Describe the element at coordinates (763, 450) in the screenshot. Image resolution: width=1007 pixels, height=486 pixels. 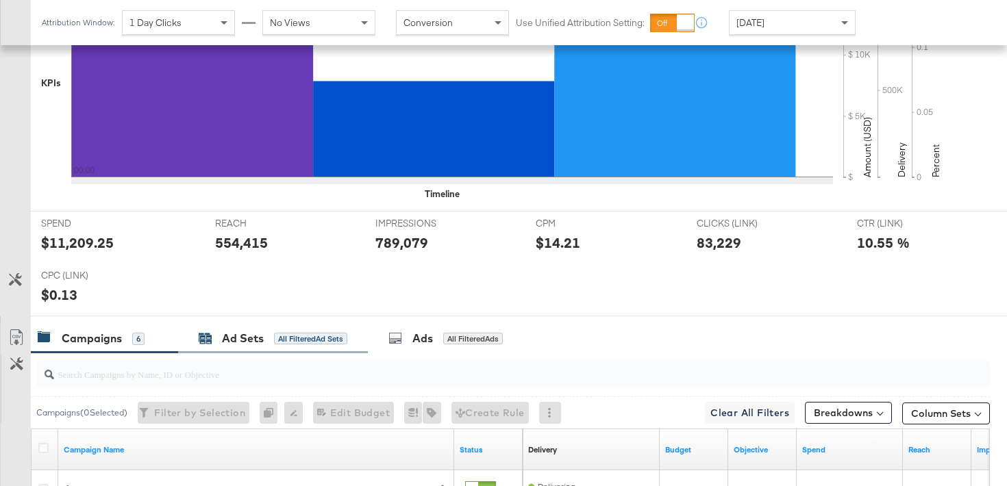
I see `a: Your campaign's objective.` at that location.